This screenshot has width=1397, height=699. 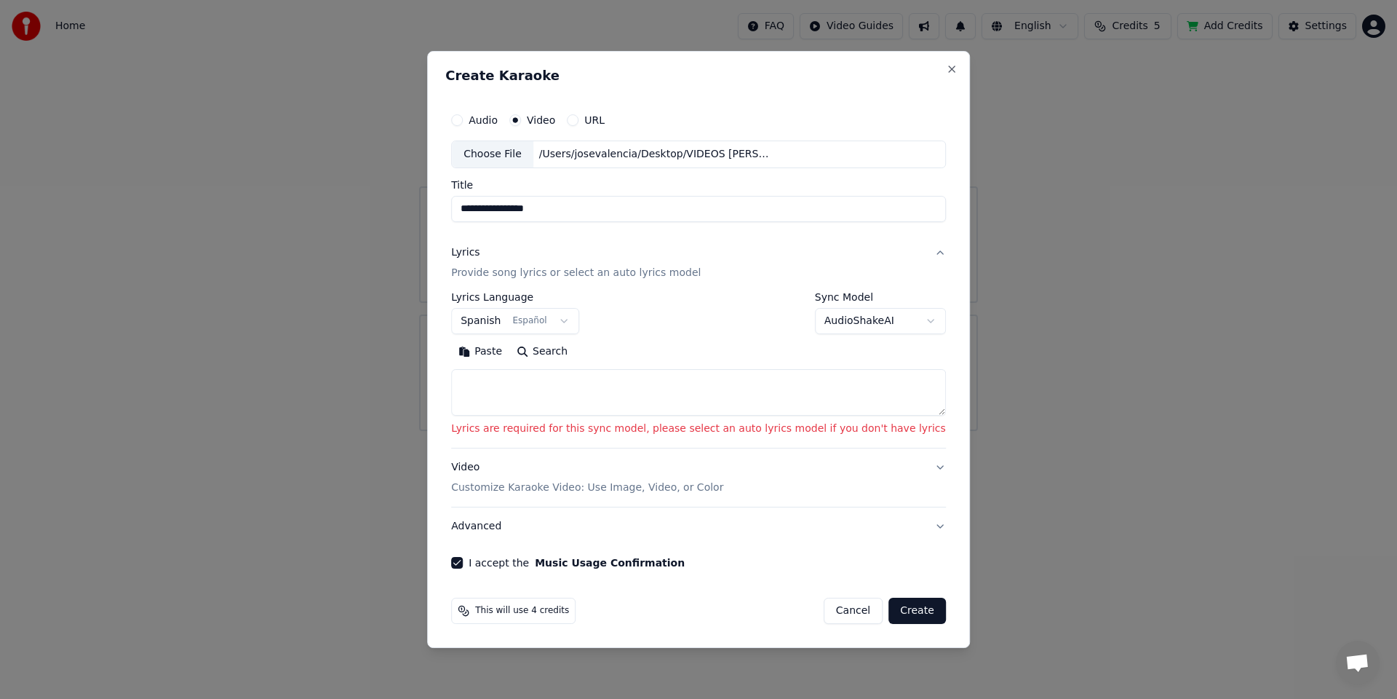 What do you see at coordinates (699, 429) in the screenshot?
I see `p: Lyrics are required for this sync model, please select an auto lyrics model if you don't have lyrics` at bounding box center [699, 429].